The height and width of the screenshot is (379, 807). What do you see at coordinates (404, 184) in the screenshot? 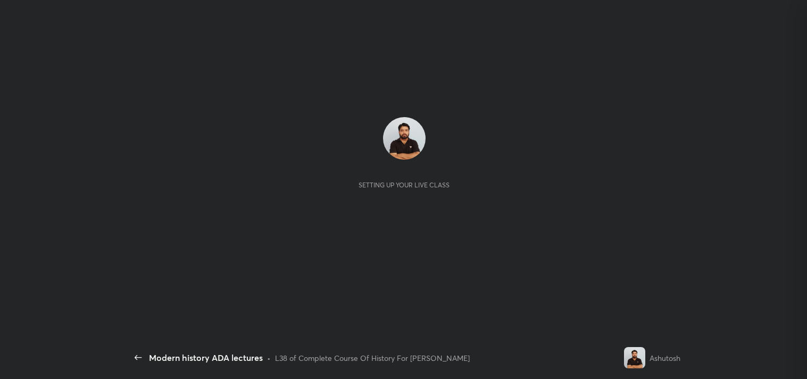
I see `div: Setting up your live class` at bounding box center [404, 184].